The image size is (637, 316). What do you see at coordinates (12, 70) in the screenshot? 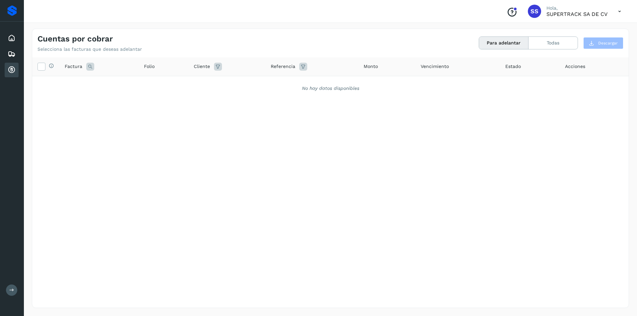
I see `div: Cuentas por cobrar` at bounding box center [12, 70].